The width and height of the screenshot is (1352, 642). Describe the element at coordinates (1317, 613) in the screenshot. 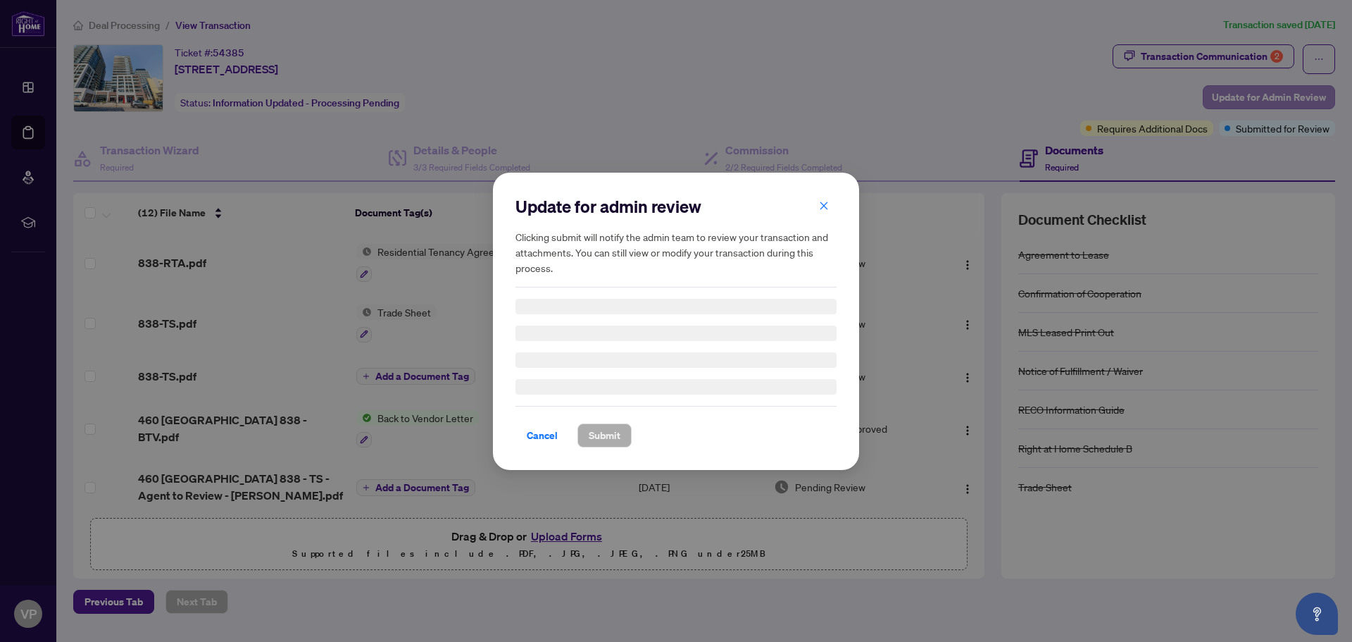

I see `button: Open asap` at that location.